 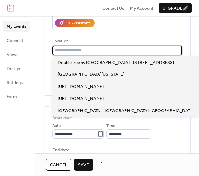 What do you see at coordinates (13, 69) in the screenshot?
I see `span: Design` at bounding box center [13, 69].